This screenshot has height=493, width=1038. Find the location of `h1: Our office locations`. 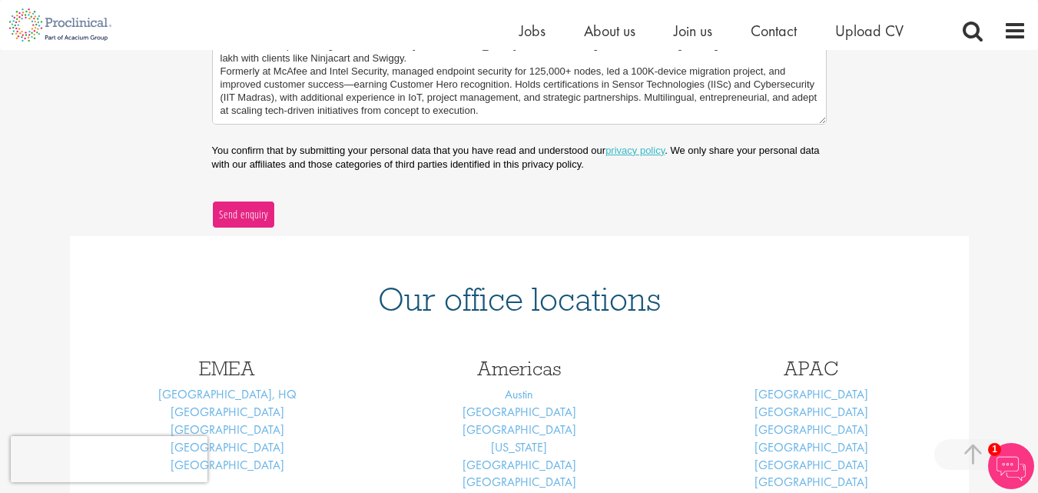

h1: Our office locations is located at coordinates (519, 299).